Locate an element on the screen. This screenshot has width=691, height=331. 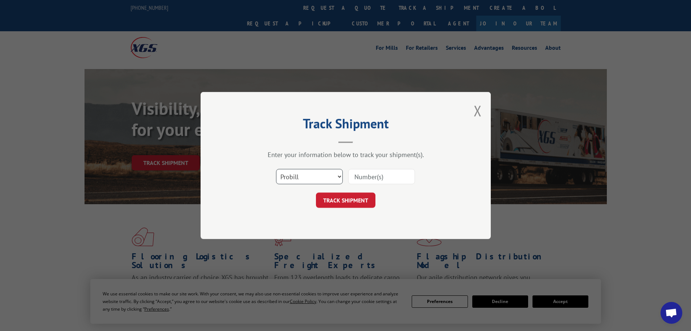
div: Enter your information below to track your shipment(s). is located at coordinates (346, 154).